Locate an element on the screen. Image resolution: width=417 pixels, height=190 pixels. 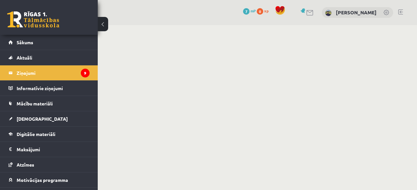
span: Atzīmes is located at coordinates (25, 165).